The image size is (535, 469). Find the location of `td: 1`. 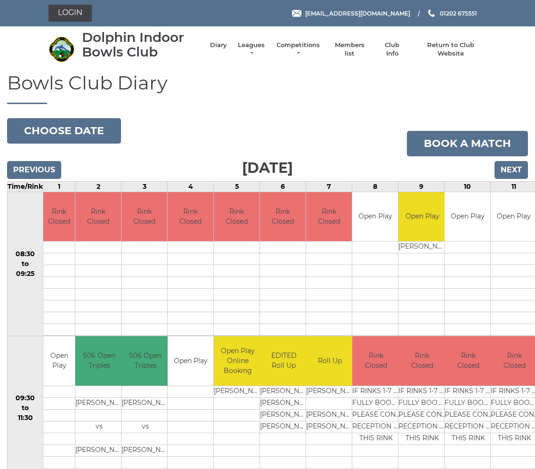

td: 1 is located at coordinates (59, 186).